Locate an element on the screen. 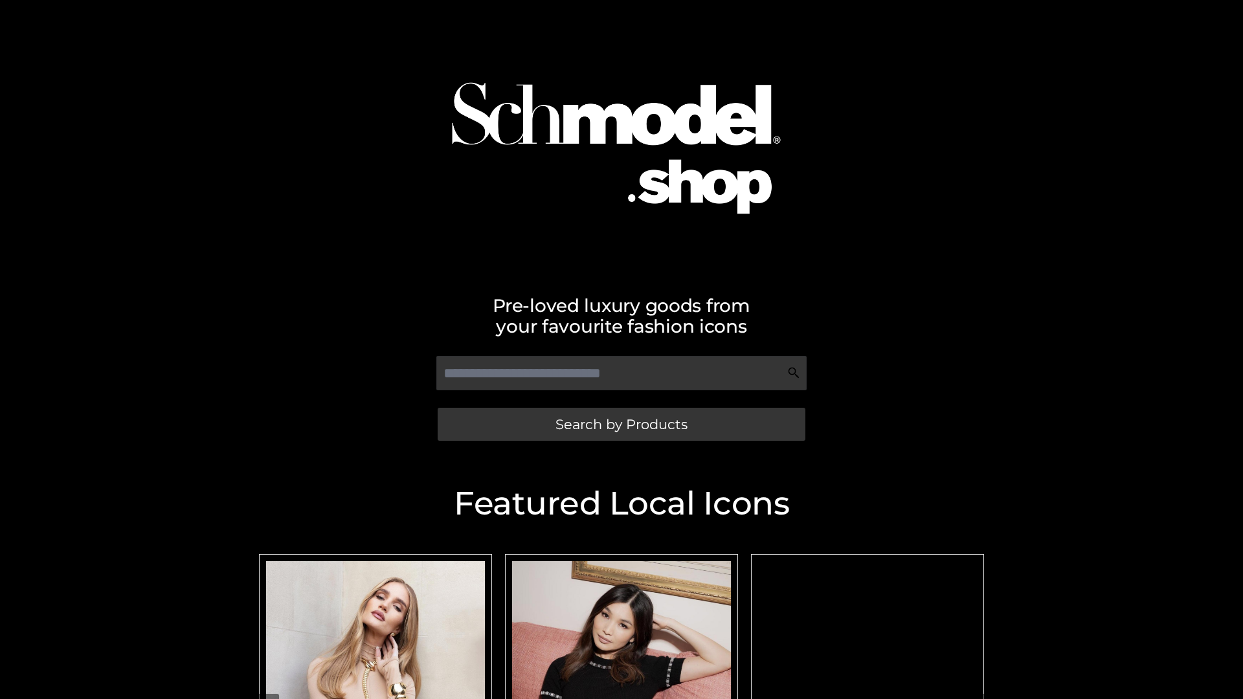 This screenshot has height=699, width=1243. h2: Pre-loved luxury goods from your favourite fashion icons is located at coordinates (621, 316).